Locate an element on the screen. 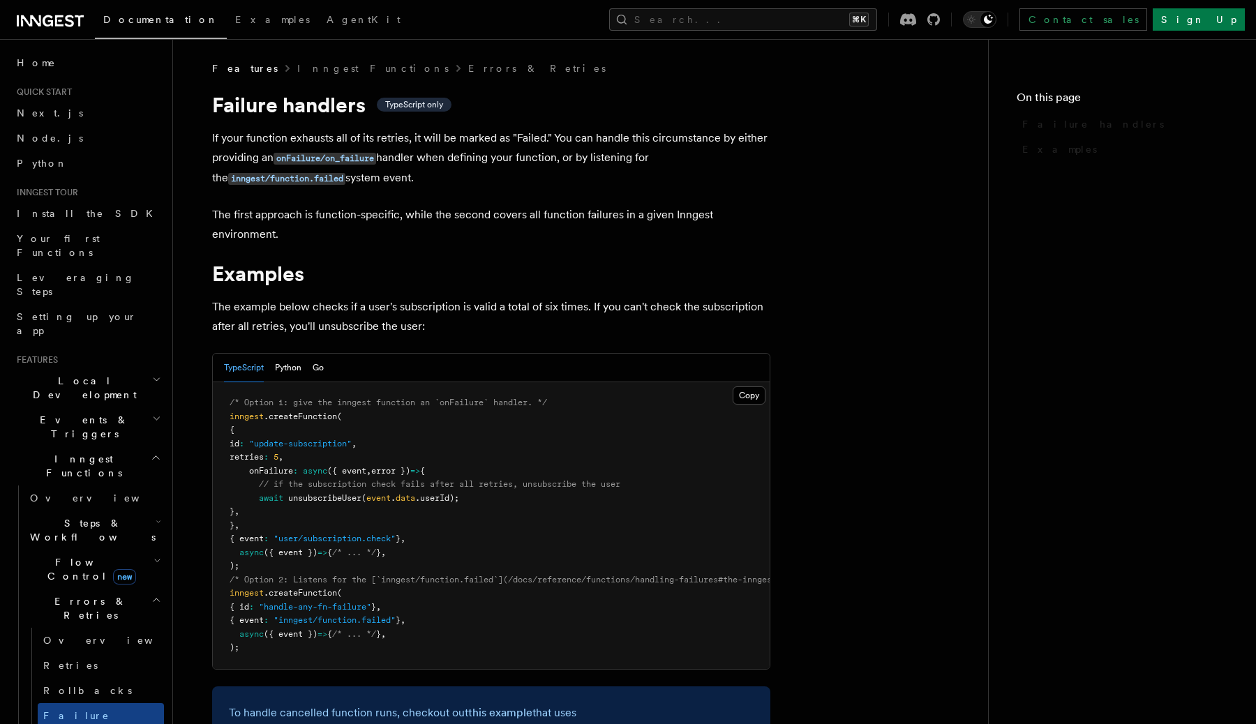 The width and height of the screenshot is (1256, 724). span: .userId); is located at coordinates (437, 498).